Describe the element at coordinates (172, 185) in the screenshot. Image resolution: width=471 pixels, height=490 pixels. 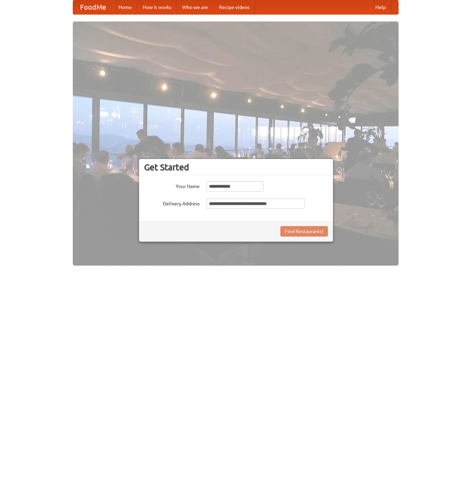
I see `label: Your Name` at that location.